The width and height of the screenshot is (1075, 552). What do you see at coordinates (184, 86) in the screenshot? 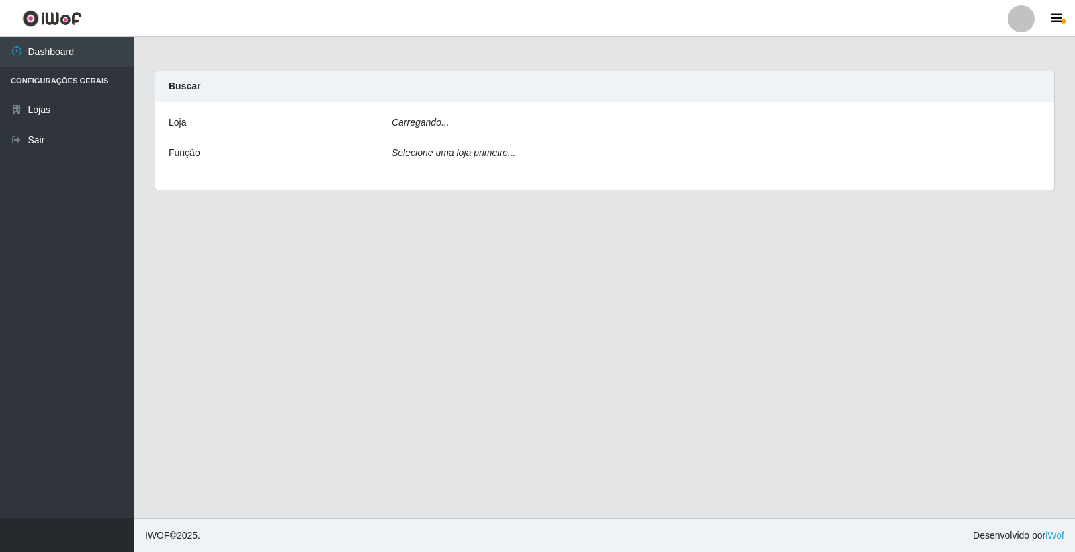
I see `strong: Buscar` at bounding box center [184, 86].